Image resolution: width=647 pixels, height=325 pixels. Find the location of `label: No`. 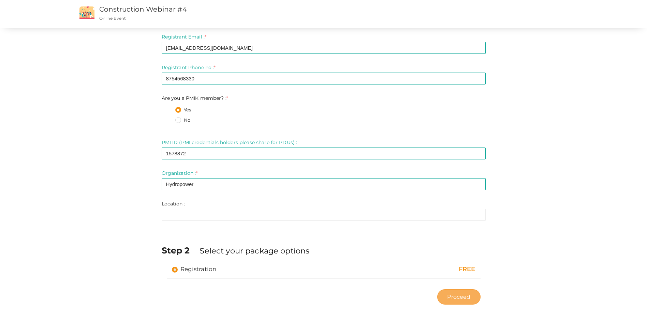

label: No is located at coordinates (183, 120).